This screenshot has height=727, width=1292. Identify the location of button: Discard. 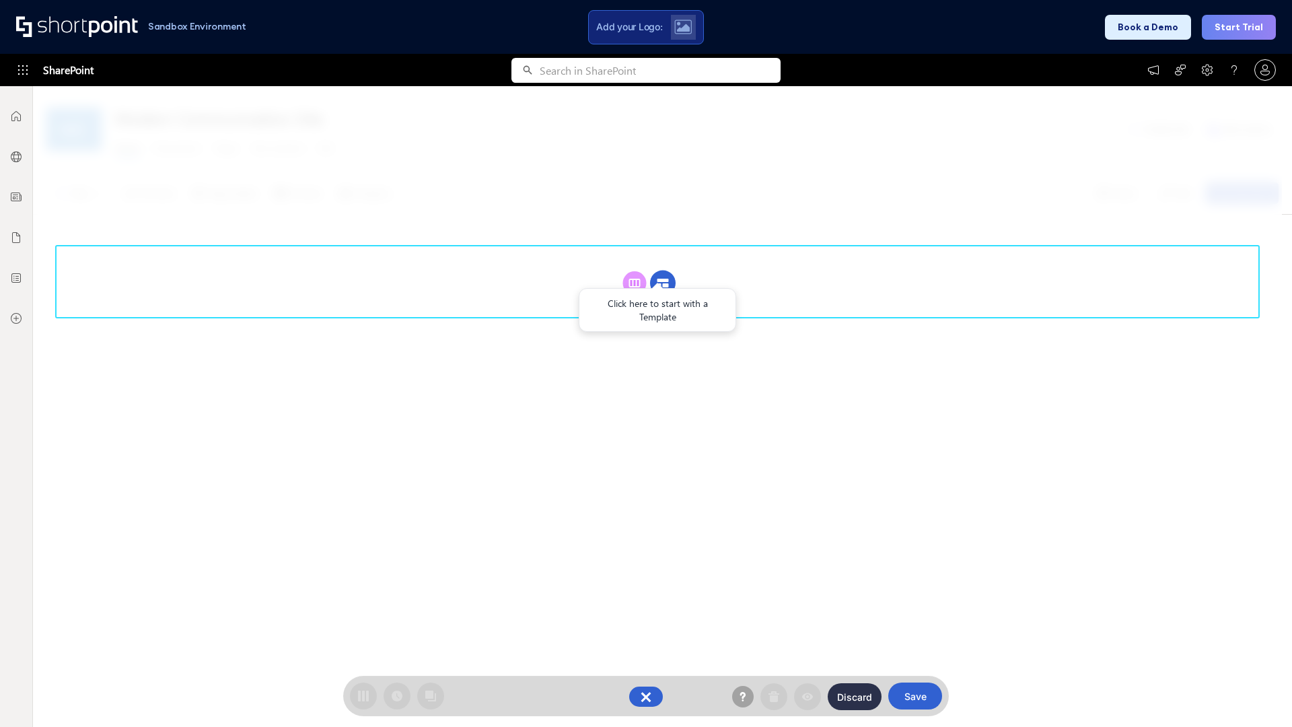
(855, 696).